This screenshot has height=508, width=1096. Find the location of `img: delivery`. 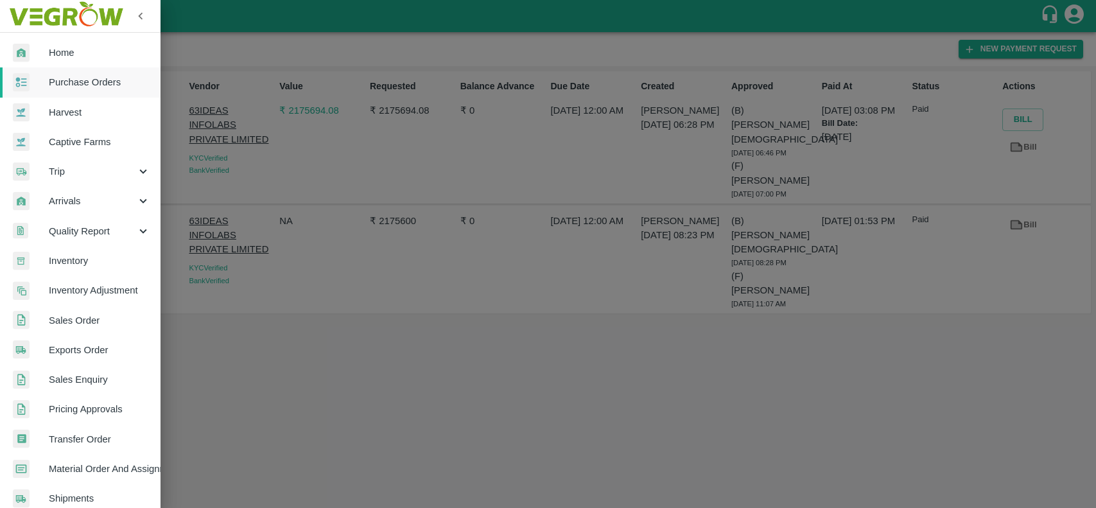

img: delivery is located at coordinates (21, 171).